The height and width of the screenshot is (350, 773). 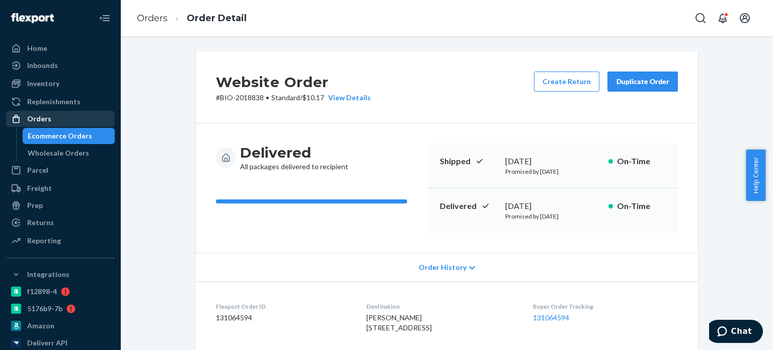 I want to click on a: Returns, so click(x=60, y=222).